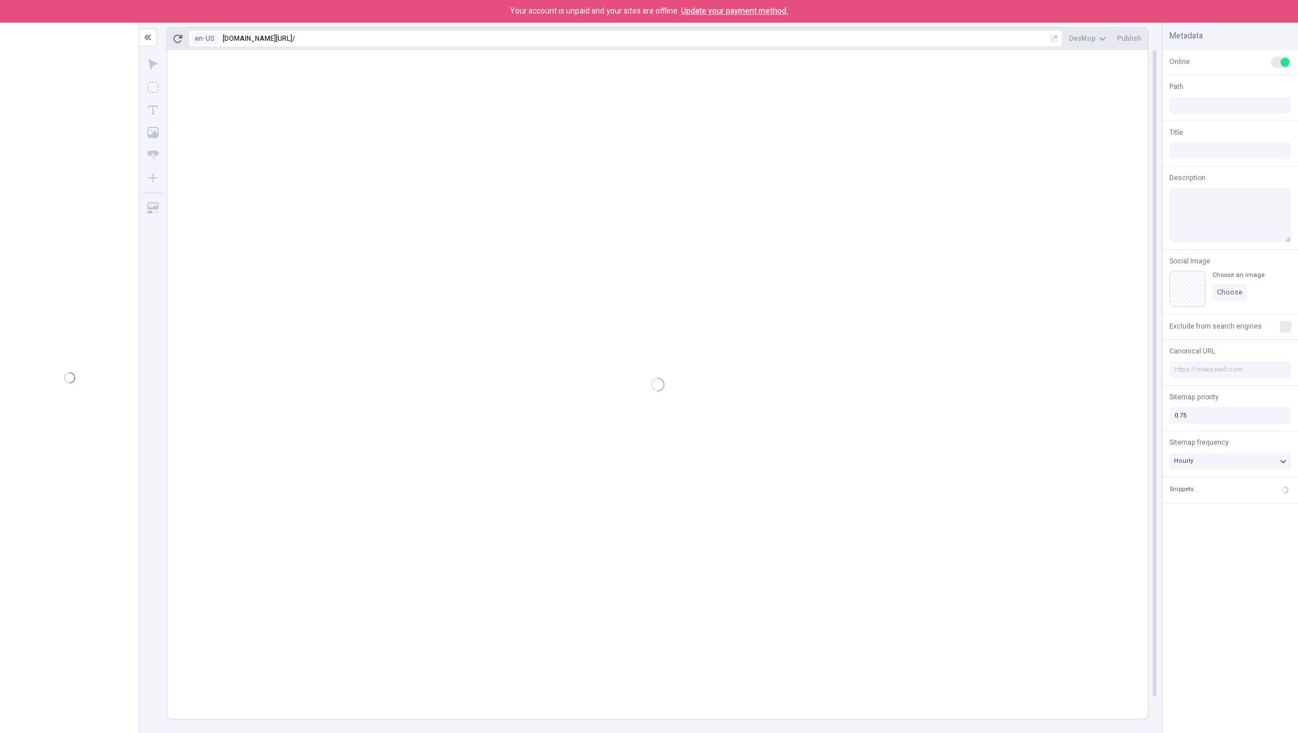 The width and height of the screenshot is (1298, 733). I want to click on span: Sitemap frequency, so click(1199, 443).